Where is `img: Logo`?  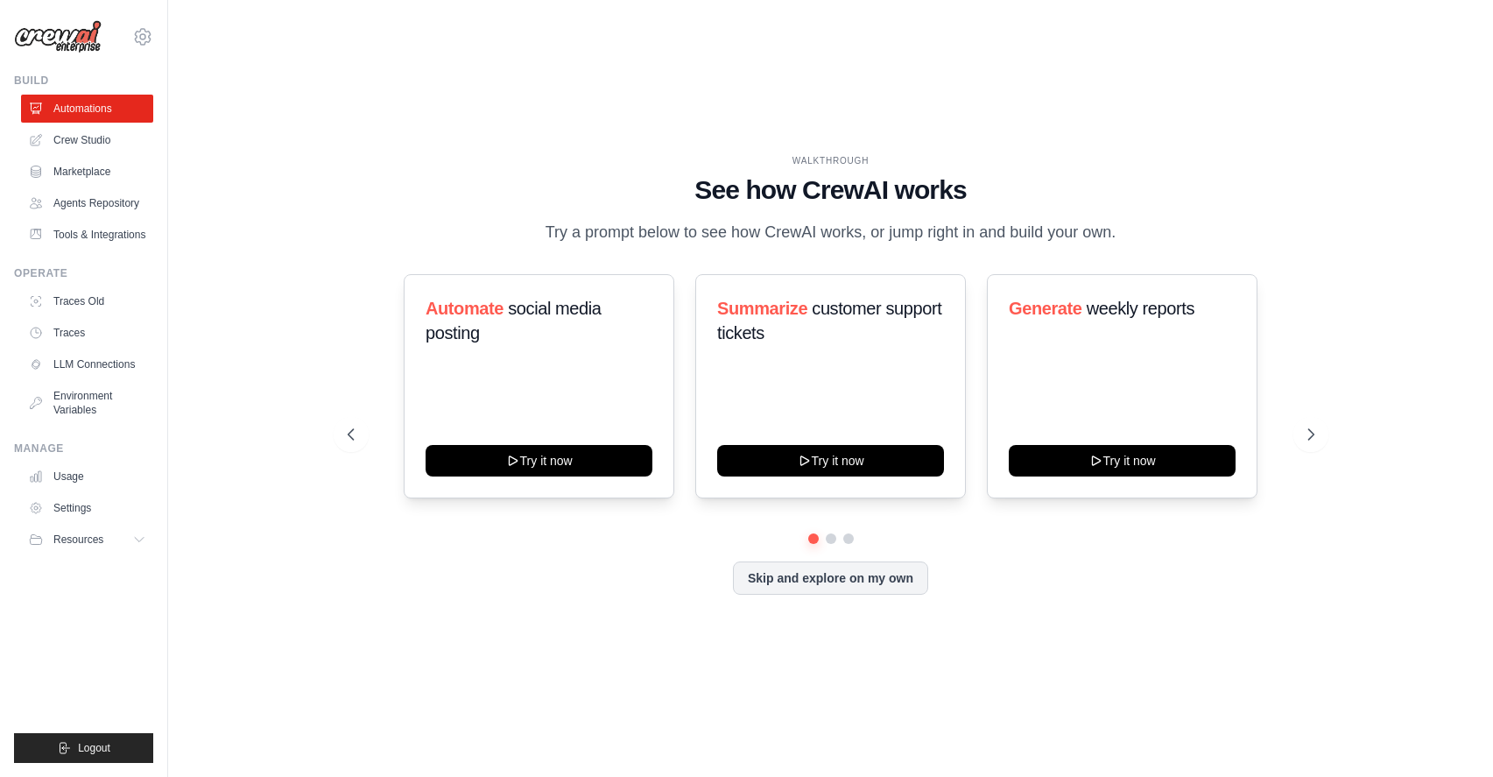
img: Logo is located at coordinates (58, 37).